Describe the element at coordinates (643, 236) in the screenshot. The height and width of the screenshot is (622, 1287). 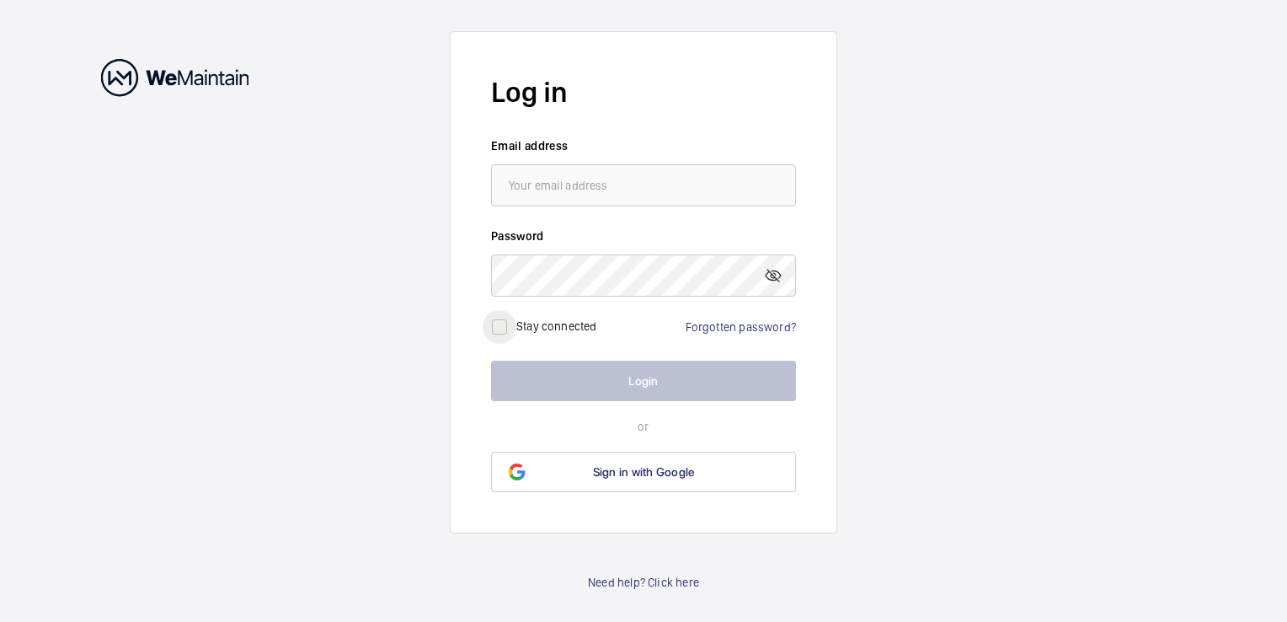
I see `label: Password` at that location.